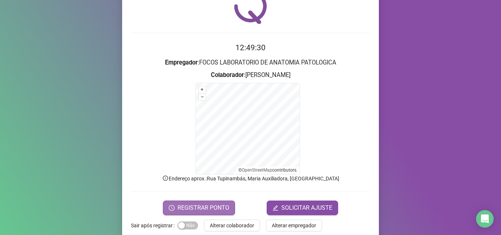  What do you see at coordinates (232, 226) in the screenshot?
I see `button: Alterar colaborador` at bounding box center [232, 226].